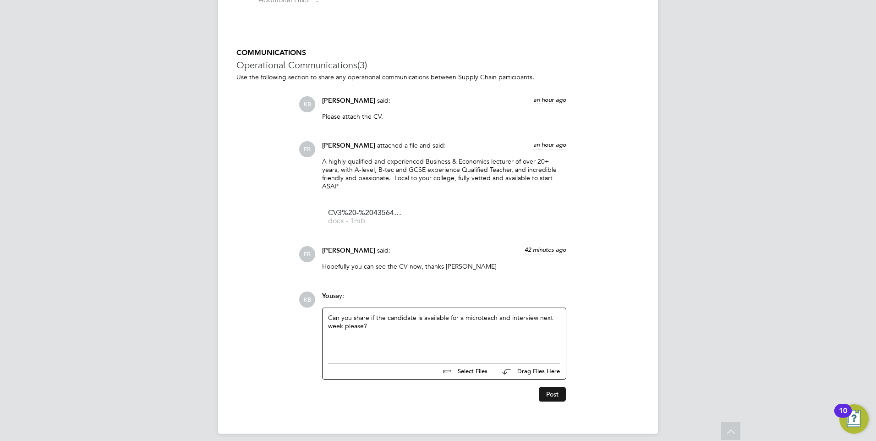  Describe the element at coordinates (365, 213) in the screenshot. I see `span: CV3%20-%20435642.docx` at that location.